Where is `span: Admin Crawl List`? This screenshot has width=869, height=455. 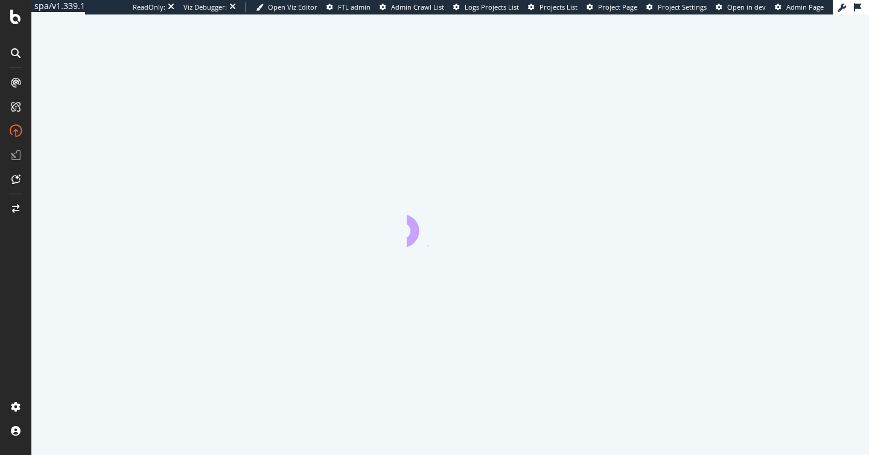 span: Admin Crawl List is located at coordinates (417, 7).